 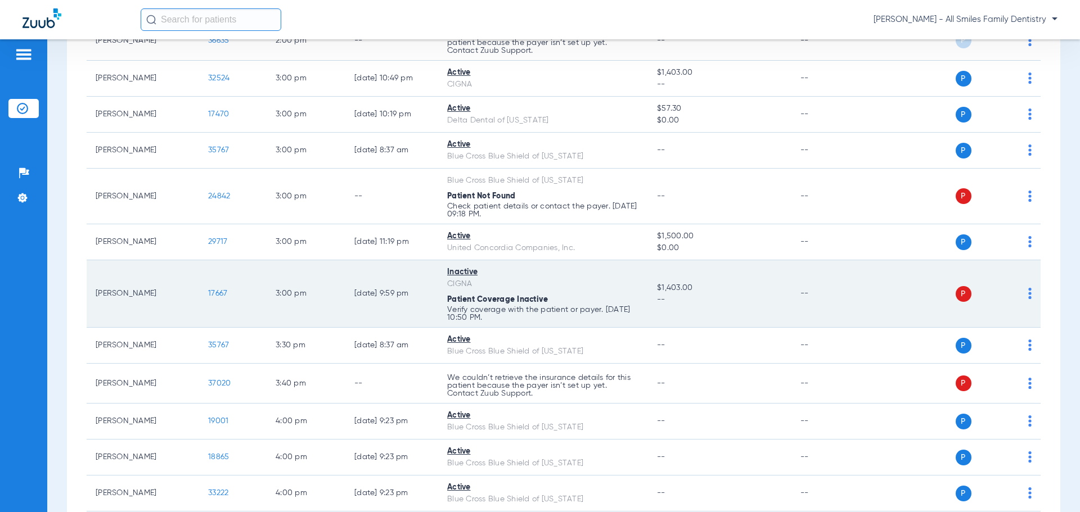 What do you see at coordinates (543, 43) in the screenshot?
I see `p: We couldn’t retrieve the insurance details for this patient because the payer isn’t set up yet. C...` at bounding box center [543, 43].